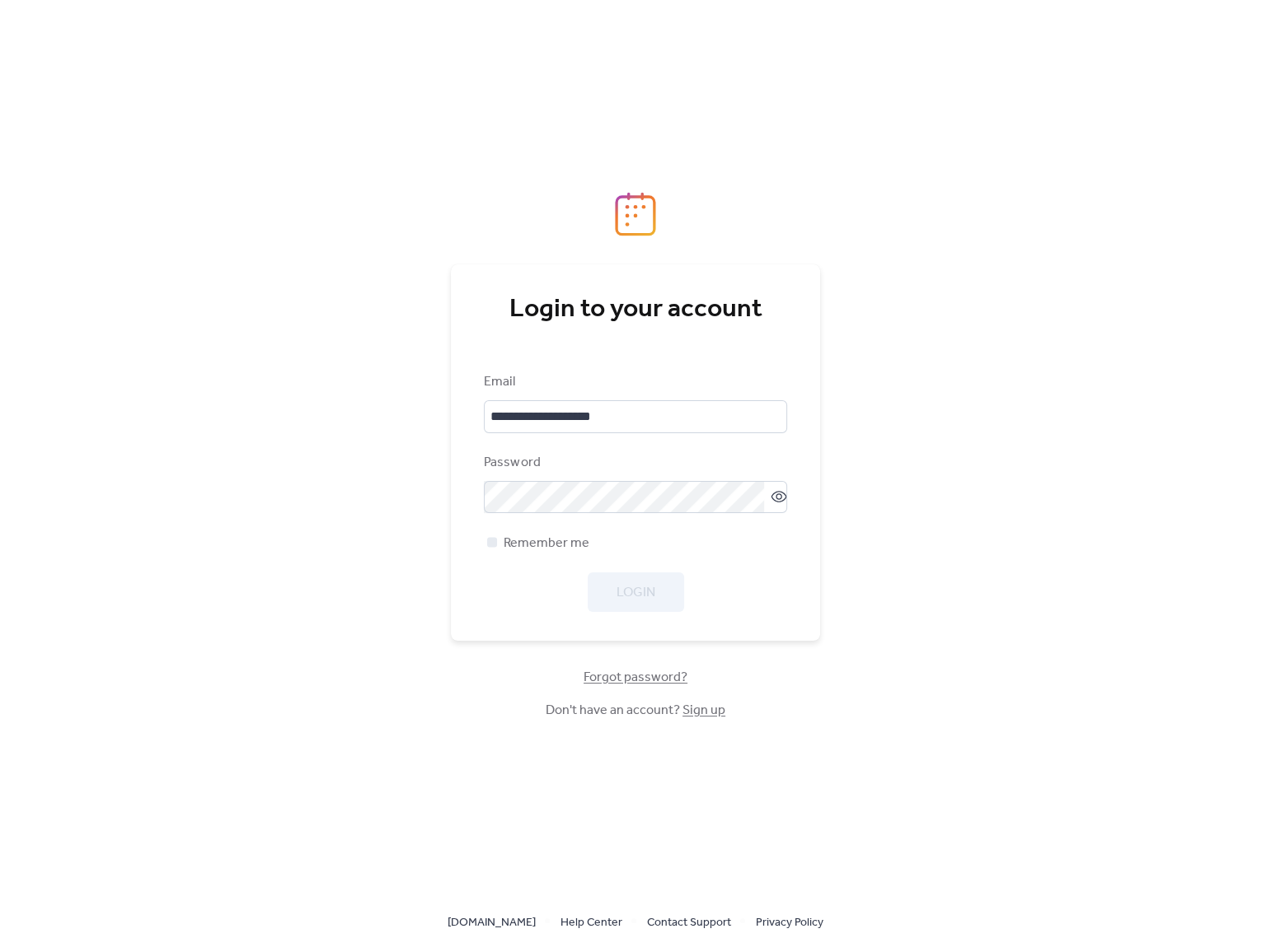  Describe the element at coordinates (689, 922) in the screenshot. I see `a: Contact Support` at that location.